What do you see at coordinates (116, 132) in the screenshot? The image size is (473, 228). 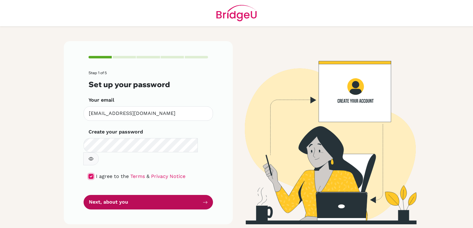 I see `label: Create your password` at bounding box center [116, 132].